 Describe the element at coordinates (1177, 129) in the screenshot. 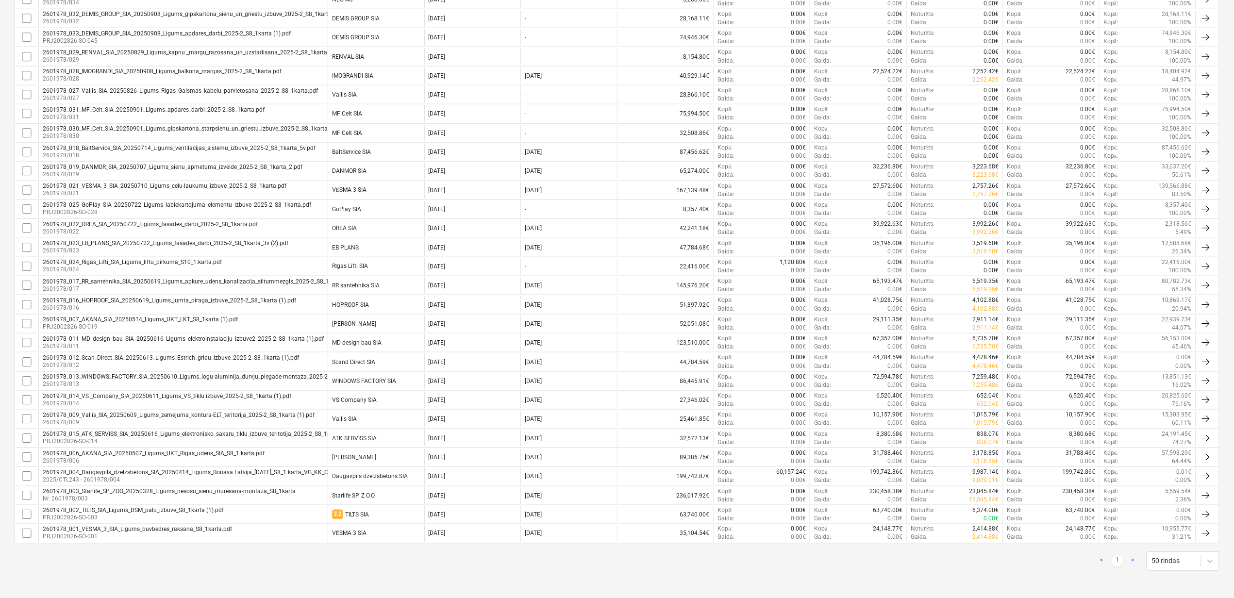

I see `p: 32,508.86€` at that location.